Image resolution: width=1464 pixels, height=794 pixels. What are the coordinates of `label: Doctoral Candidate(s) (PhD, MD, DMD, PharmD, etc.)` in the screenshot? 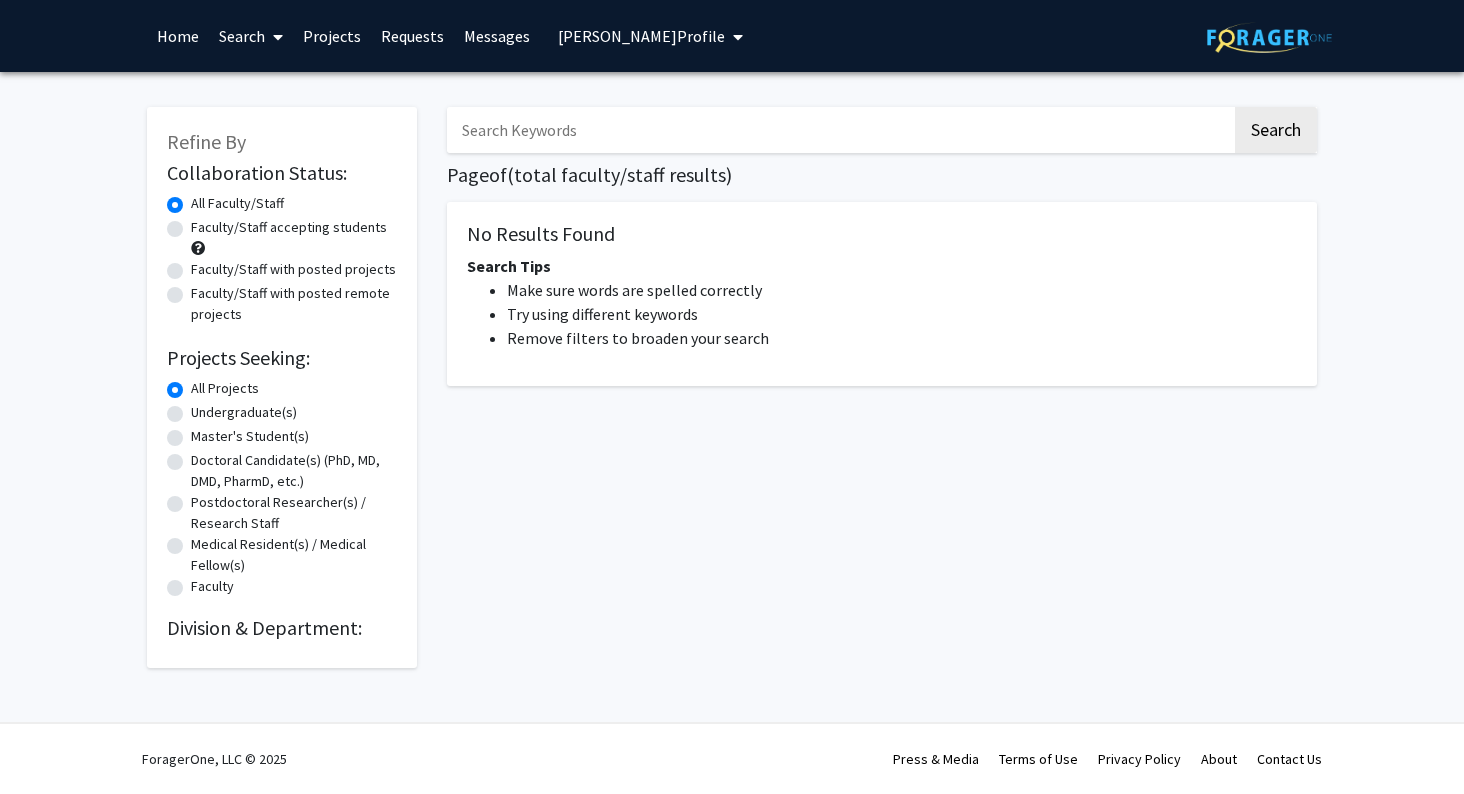 It's located at (294, 471).